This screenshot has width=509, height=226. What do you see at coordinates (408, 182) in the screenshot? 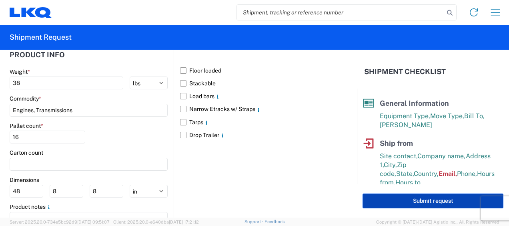
I see `span: Hours to` at bounding box center [408, 182].